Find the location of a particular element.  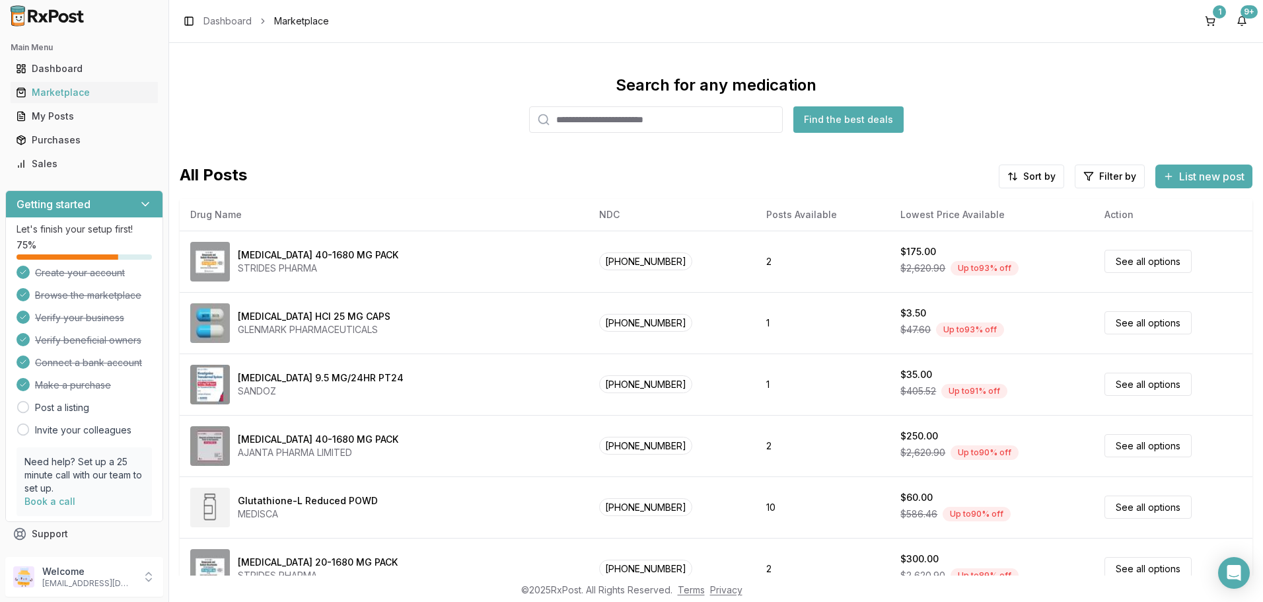

img: RxPost Logo is located at coordinates (48, 16).